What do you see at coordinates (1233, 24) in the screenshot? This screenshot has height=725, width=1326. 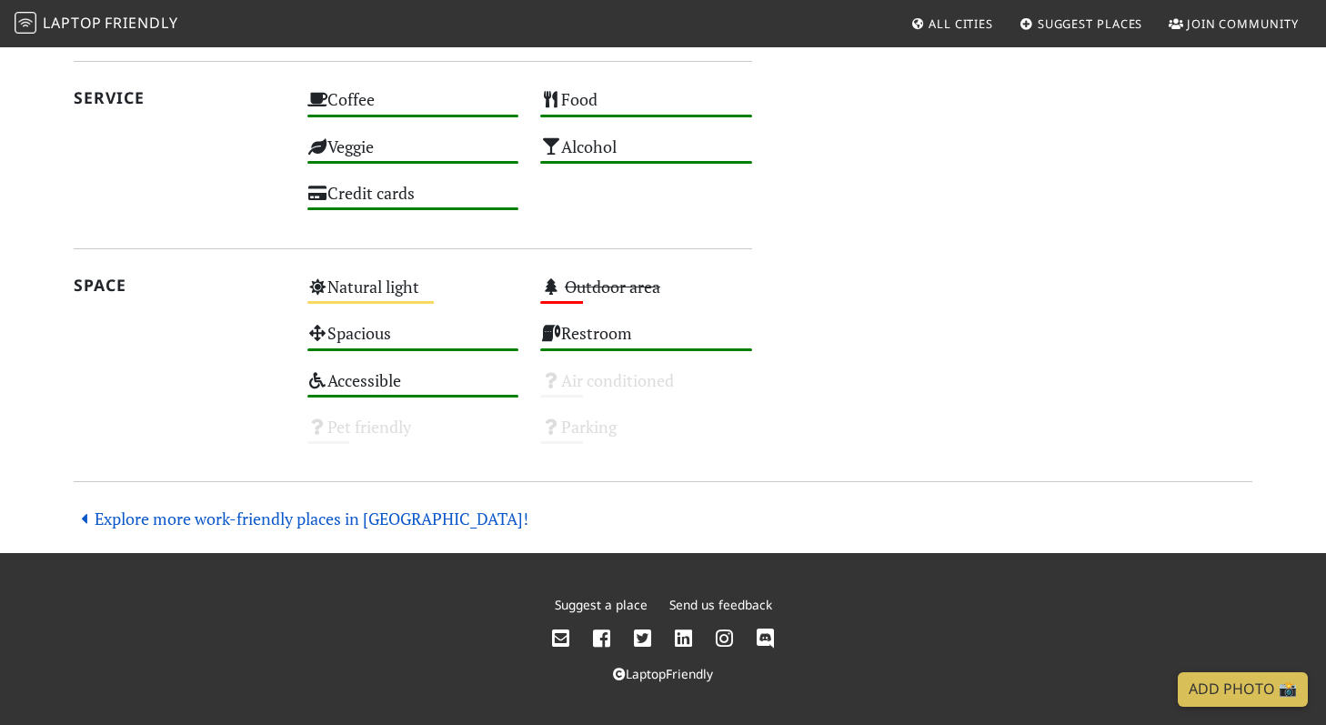 I see `a: Join Community` at bounding box center [1233, 24].